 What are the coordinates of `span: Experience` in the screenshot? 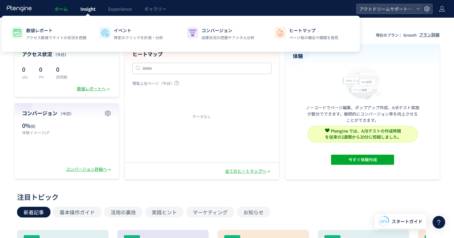 It's located at (120, 9).